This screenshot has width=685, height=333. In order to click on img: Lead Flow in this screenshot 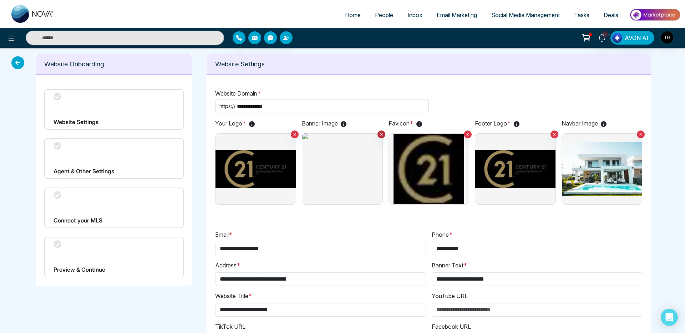, I will do `click(617, 38)`.